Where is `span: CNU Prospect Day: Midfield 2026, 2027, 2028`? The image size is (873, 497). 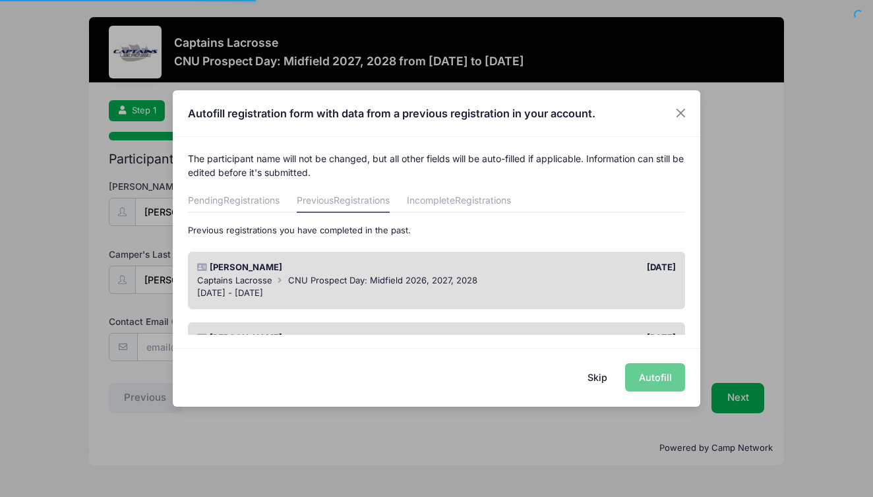
span: CNU Prospect Day: Midfield 2026, 2027, 2028 is located at coordinates (382, 280).